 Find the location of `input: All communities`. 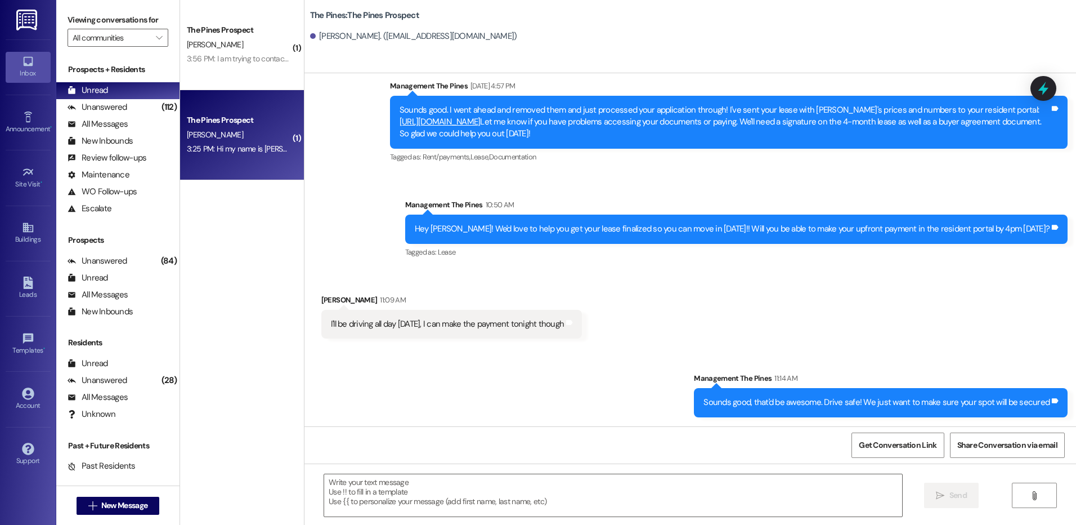

input: All communities is located at coordinates (111, 38).